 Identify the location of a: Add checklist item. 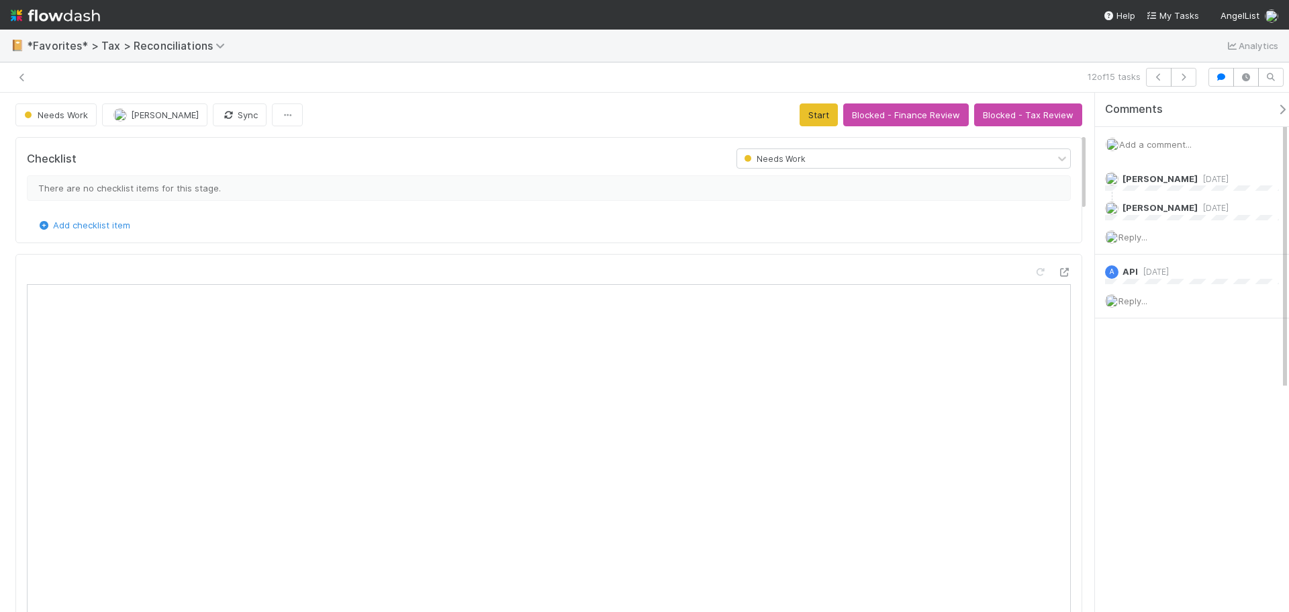
(83, 225).